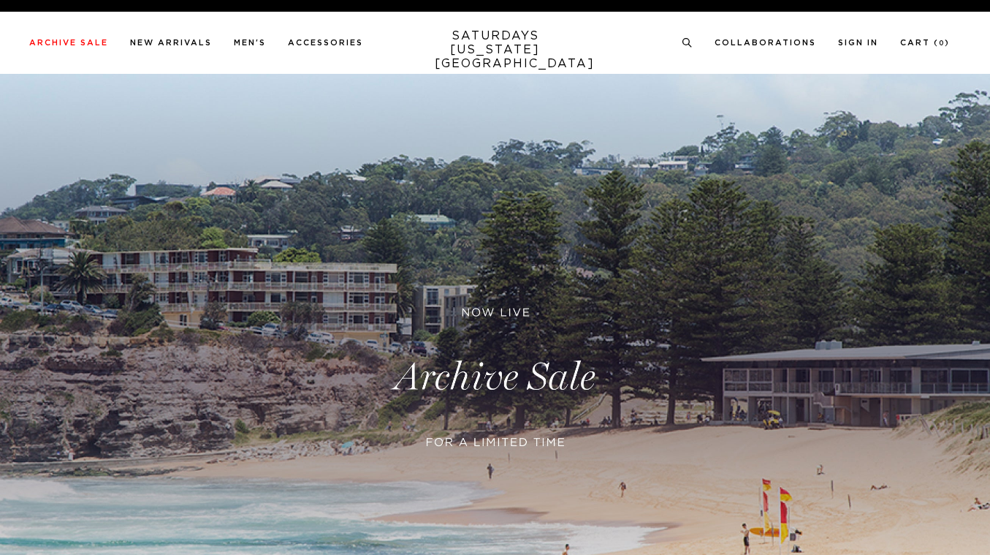 The image size is (990, 555). What do you see at coordinates (171, 42) in the screenshot?
I see `a: New Arrivals` at bounding box center [171, 42].